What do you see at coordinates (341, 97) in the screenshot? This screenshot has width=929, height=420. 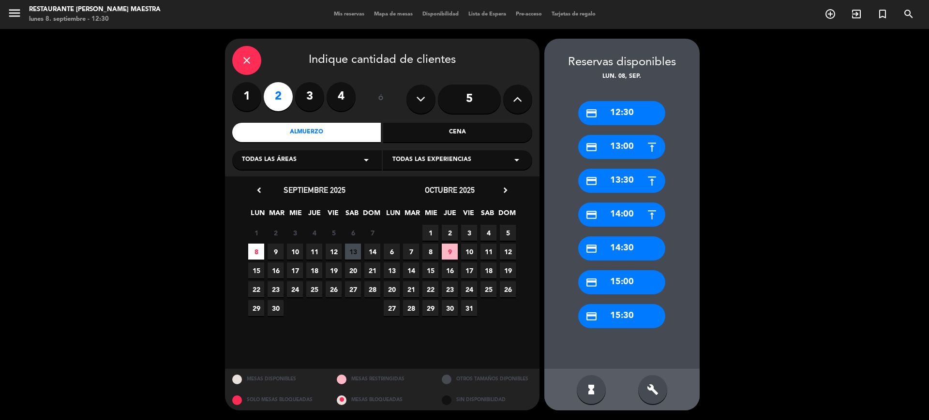 I see `label: 4` at bounding box center [341, 97].